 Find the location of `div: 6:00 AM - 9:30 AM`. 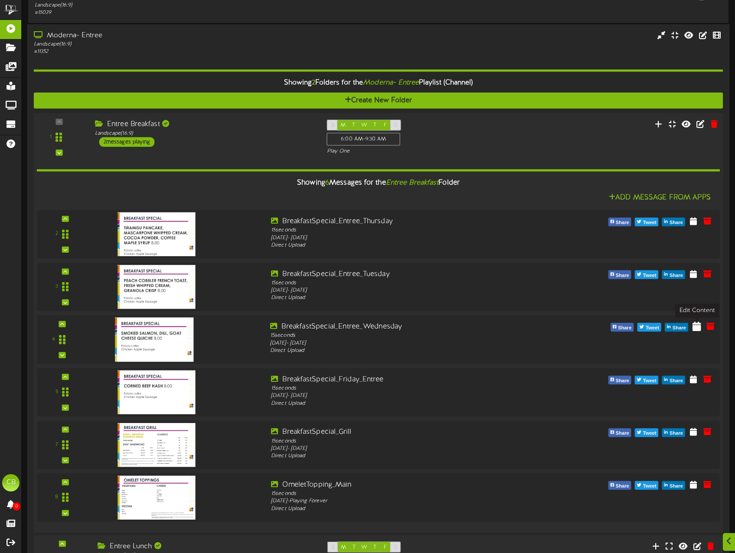

div: 6:00 AM - 9:30 AM is located at coordinates (363, 140).